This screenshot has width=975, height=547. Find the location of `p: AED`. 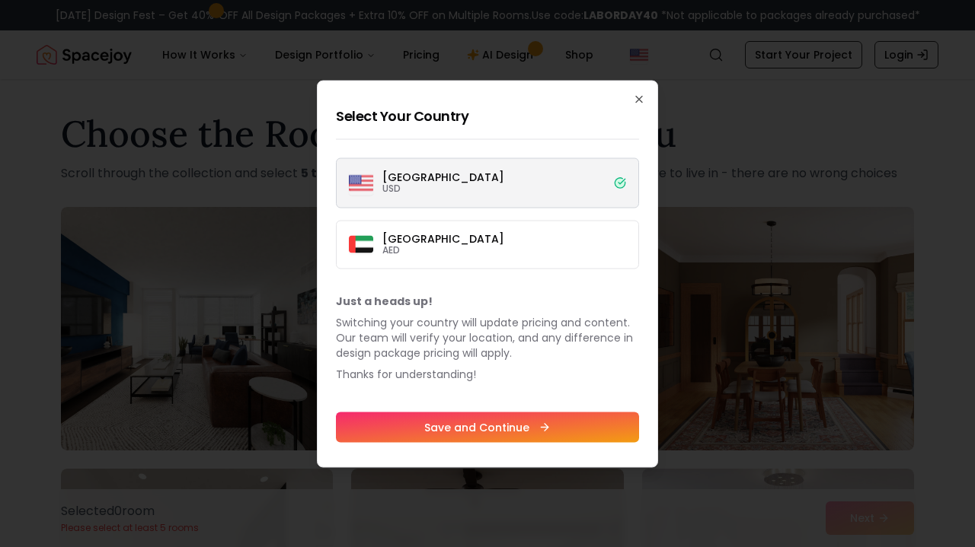

p: AED is located at coordinates (443, 250).